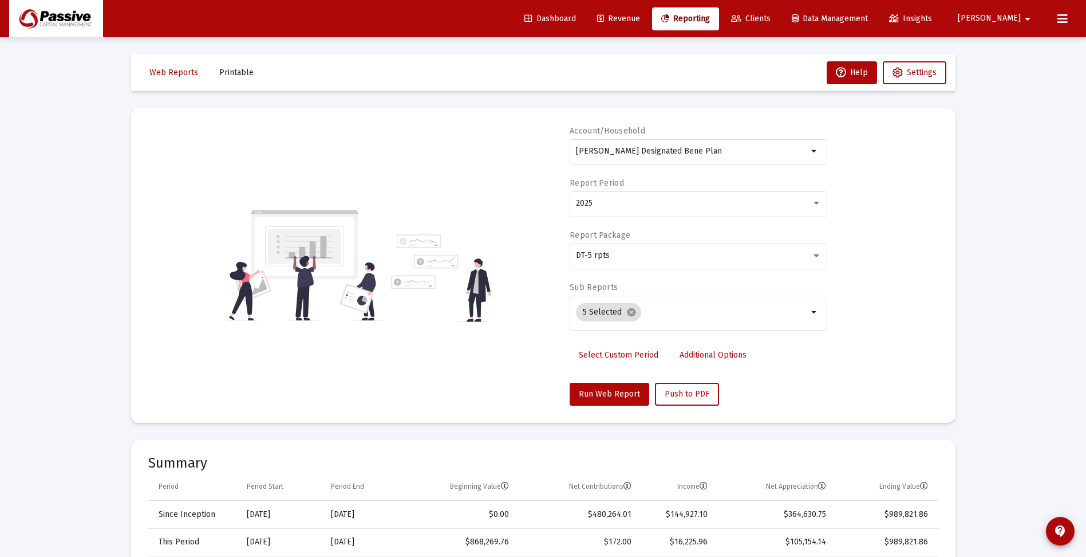  Describe the element at coordinates (677, 542) in the screenshot. I see `td: $16,225.96` at that location.